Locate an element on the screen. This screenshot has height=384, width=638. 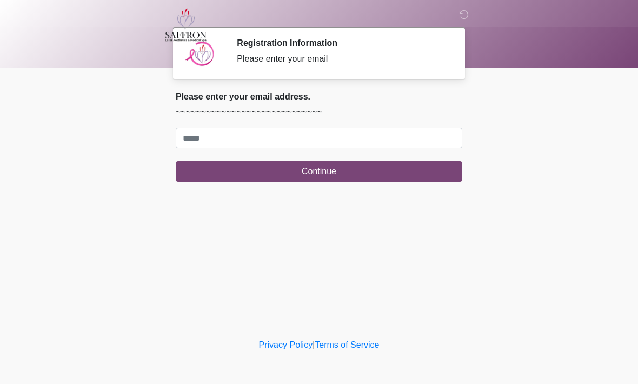
img: Agent Avatar is located at coordinates (200, 54).